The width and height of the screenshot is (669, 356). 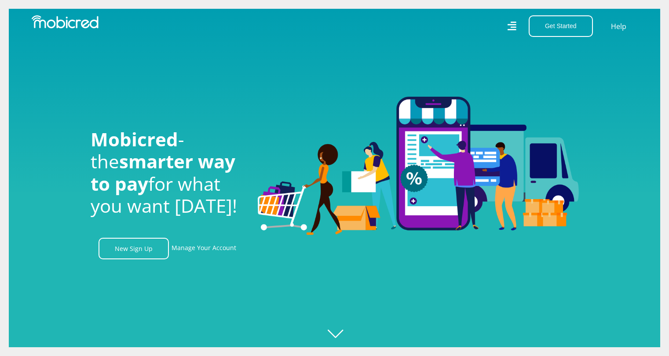 What do you see at coordinates (418, 166) in the screenshot?
I see `img: Welcome to Mobicred` at bounding box center [418, 166].